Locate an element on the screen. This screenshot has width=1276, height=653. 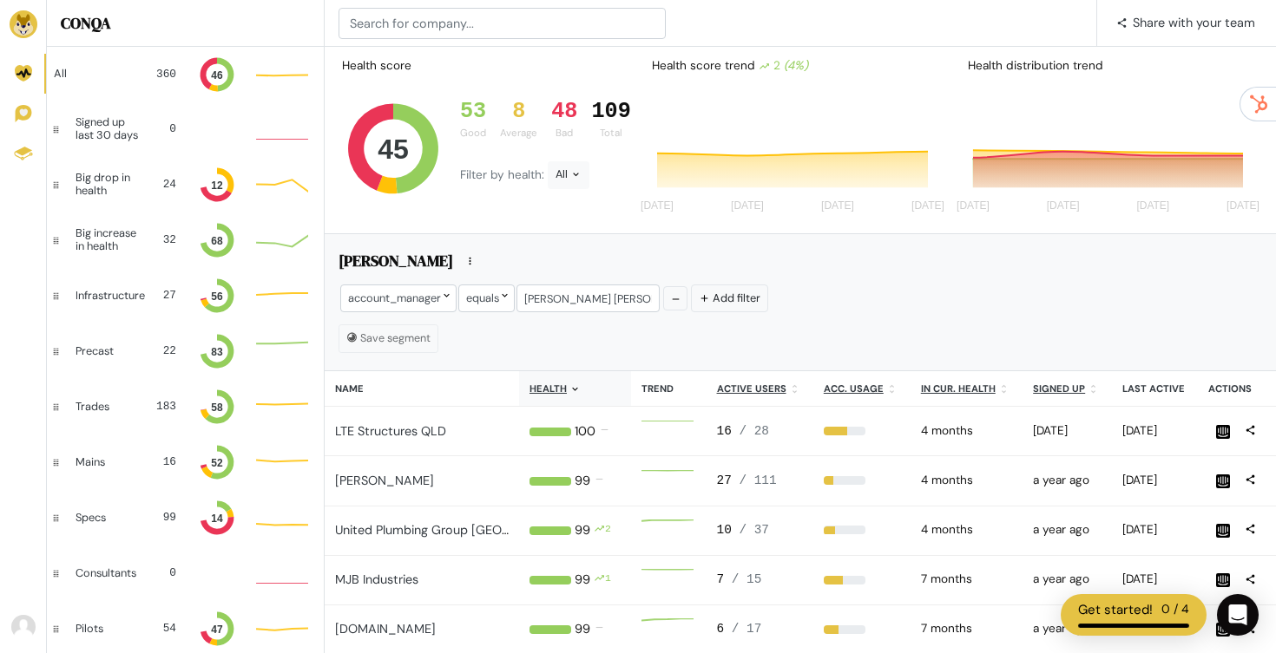
a: Mains 16 52 is located at coordinates (185, 463).